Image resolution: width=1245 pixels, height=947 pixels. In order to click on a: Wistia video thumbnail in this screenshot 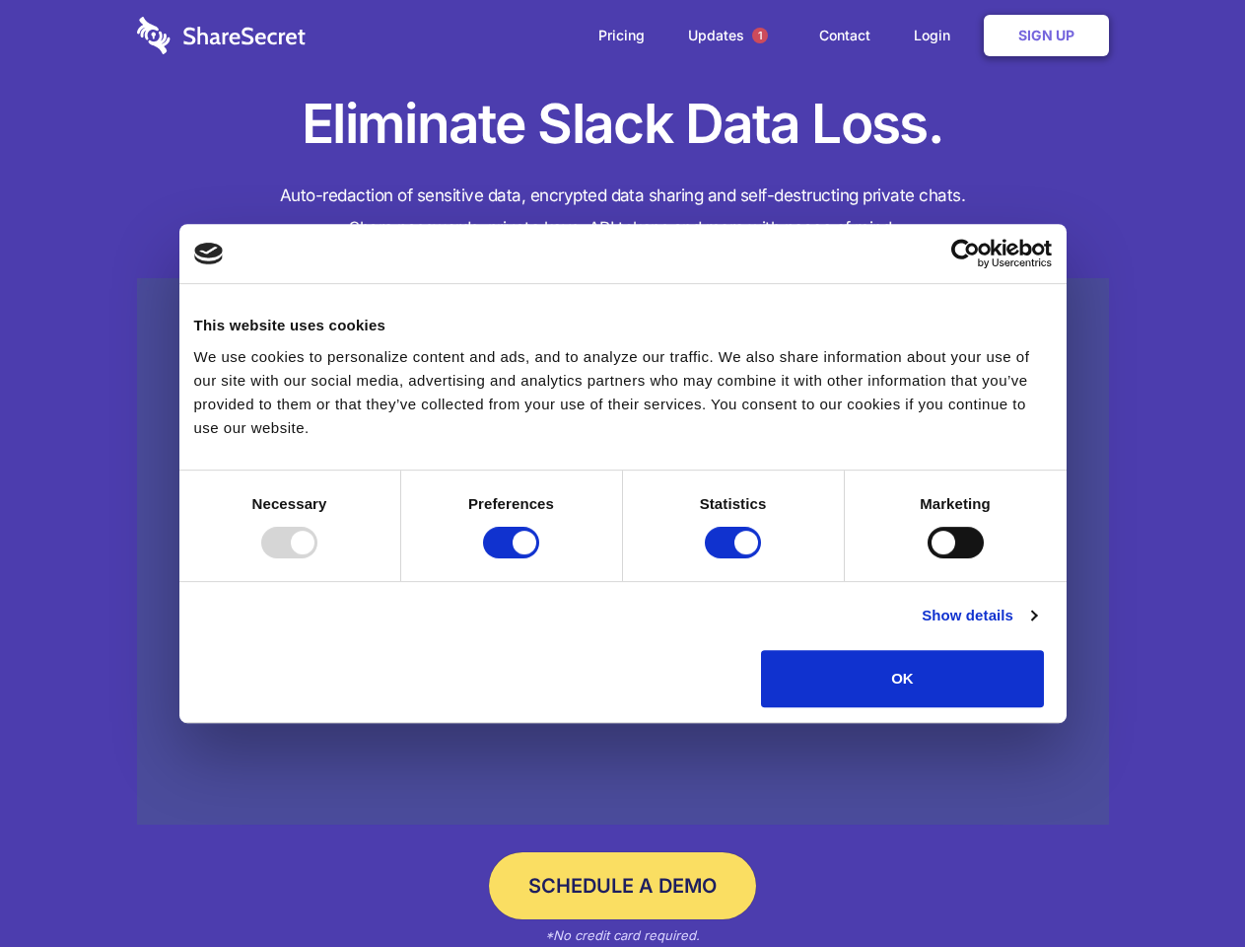, I will do `click(623, 551)`.